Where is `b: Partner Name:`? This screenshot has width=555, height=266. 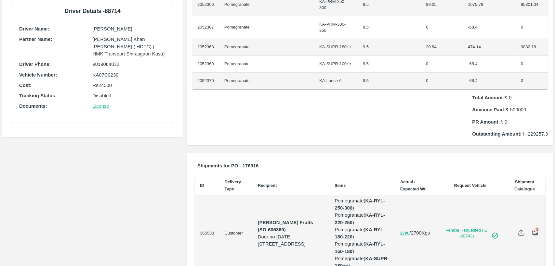
b: Partner Name: is located at coordinates (35, 39).